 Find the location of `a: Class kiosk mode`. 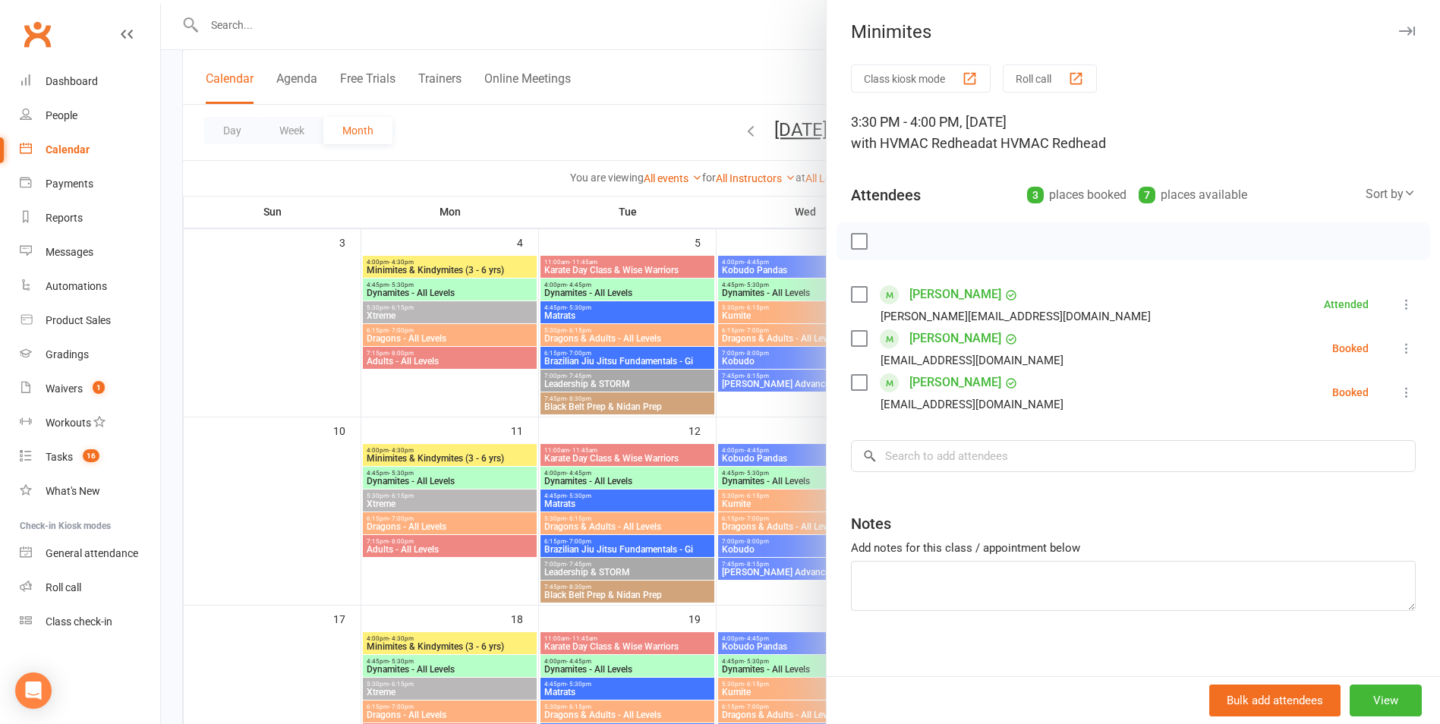

a: Class kiosk mode is located at coordinates (90, 622).